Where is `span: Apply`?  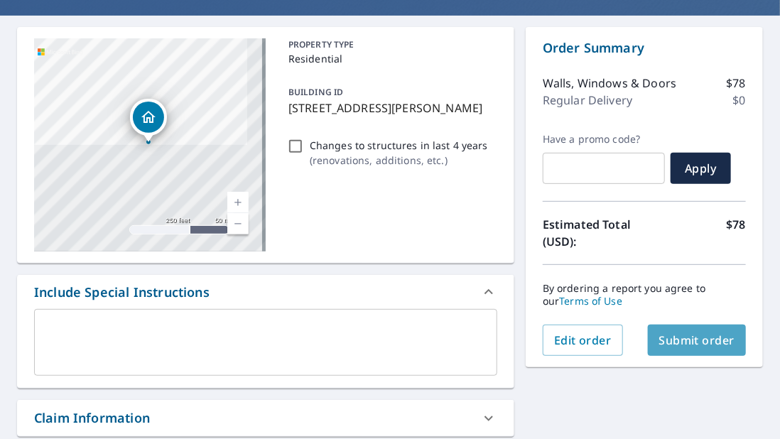
span: Apply is located at coordinates (701, 168).